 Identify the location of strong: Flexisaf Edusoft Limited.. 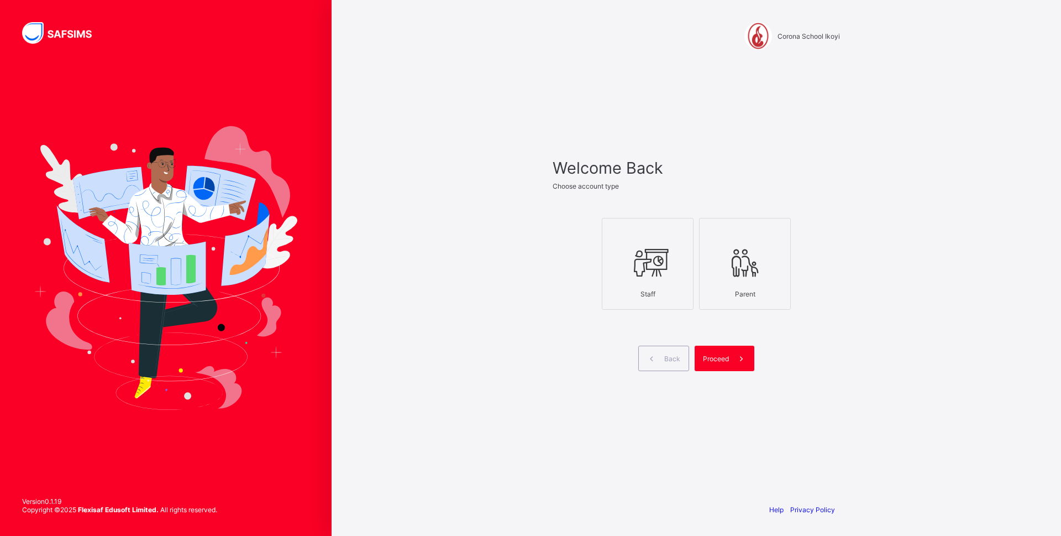
(118, 509).